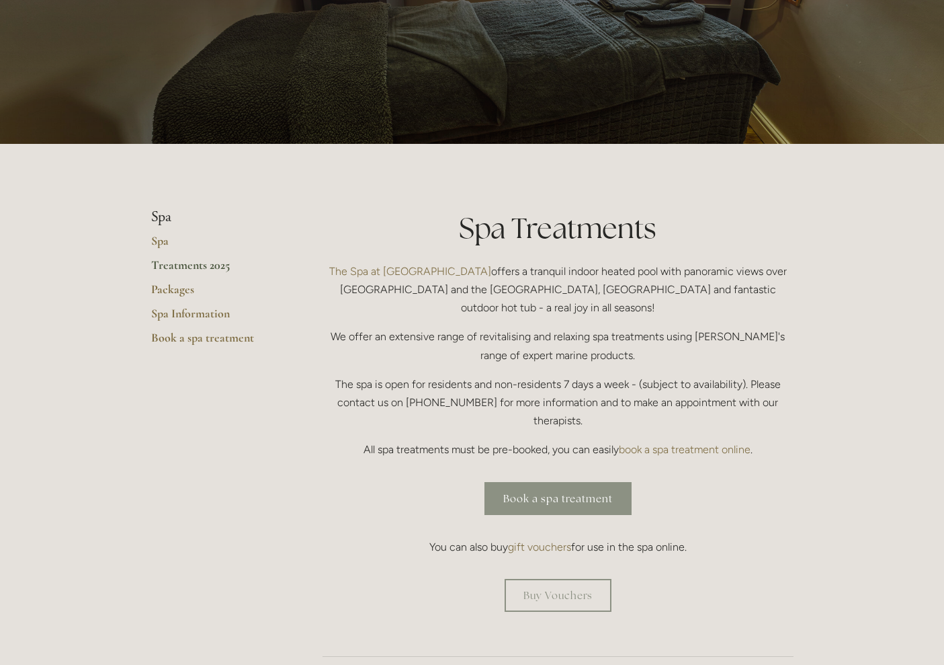  What do you see at coordinates (558, 449) in the screenshot?
I see `p: All spa treatments must be pre-booked, you can easily .` at bounding box center [558, 449].